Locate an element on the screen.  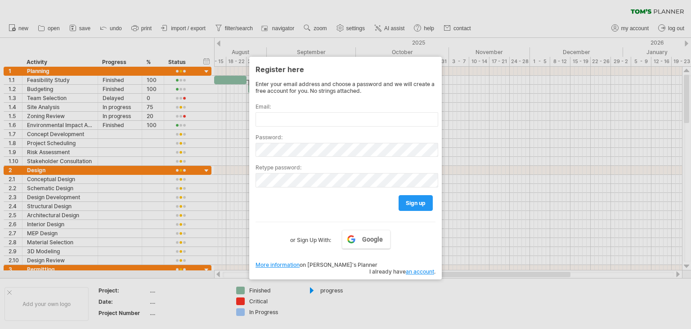
span: Google is located at coordinates (373, 239).